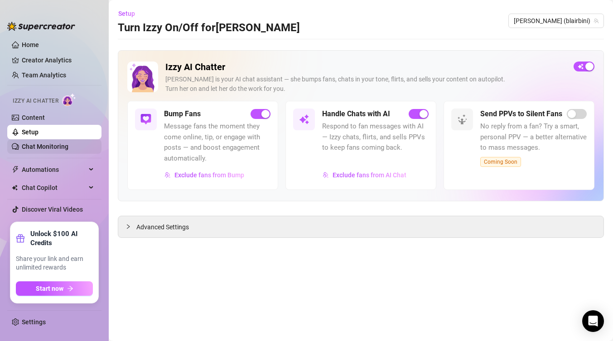  Describe the element at coordinates (209, 175) in the screenshot. I see `span: Exclude fans from Bump` at that location.